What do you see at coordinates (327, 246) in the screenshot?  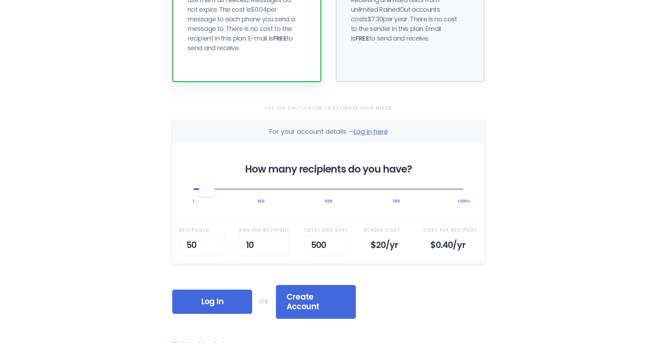 I see `div: 500` at bounding box center [327, 246].